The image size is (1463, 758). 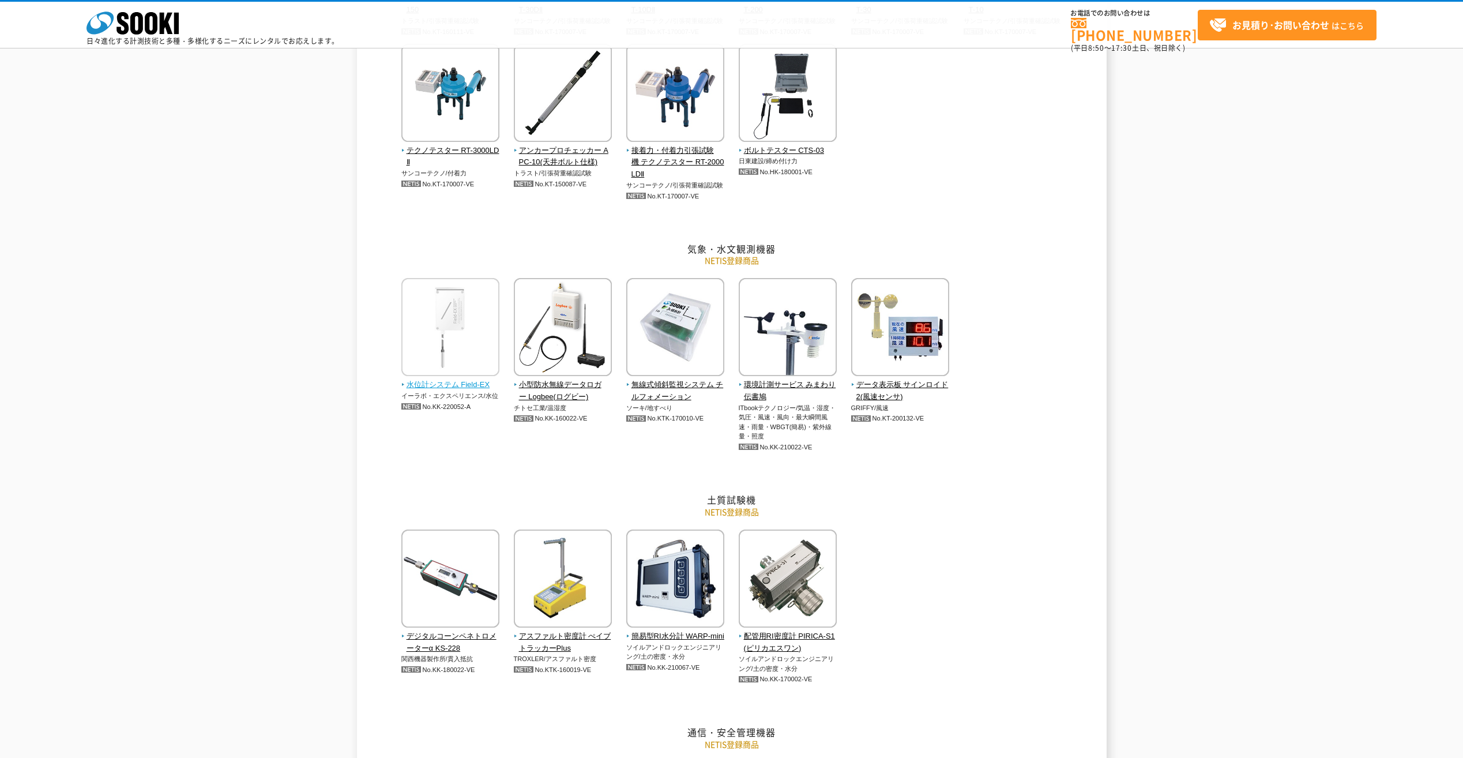 I want to click on p: No.KK-160022-VE, so click(x=563, y=418).